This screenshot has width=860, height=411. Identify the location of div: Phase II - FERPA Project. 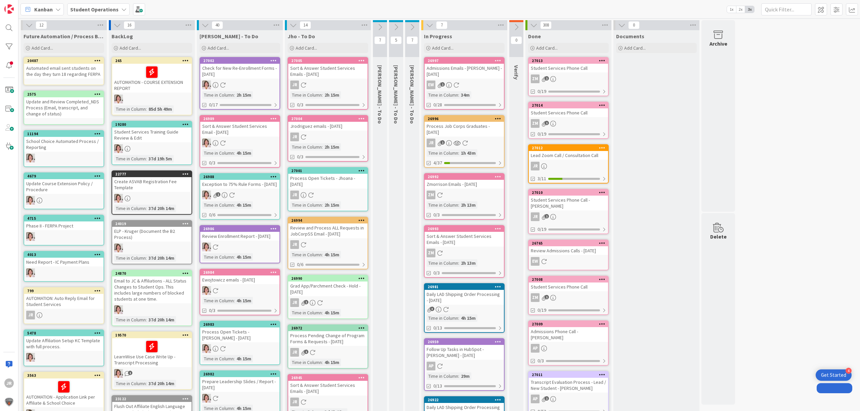
(64, 226).